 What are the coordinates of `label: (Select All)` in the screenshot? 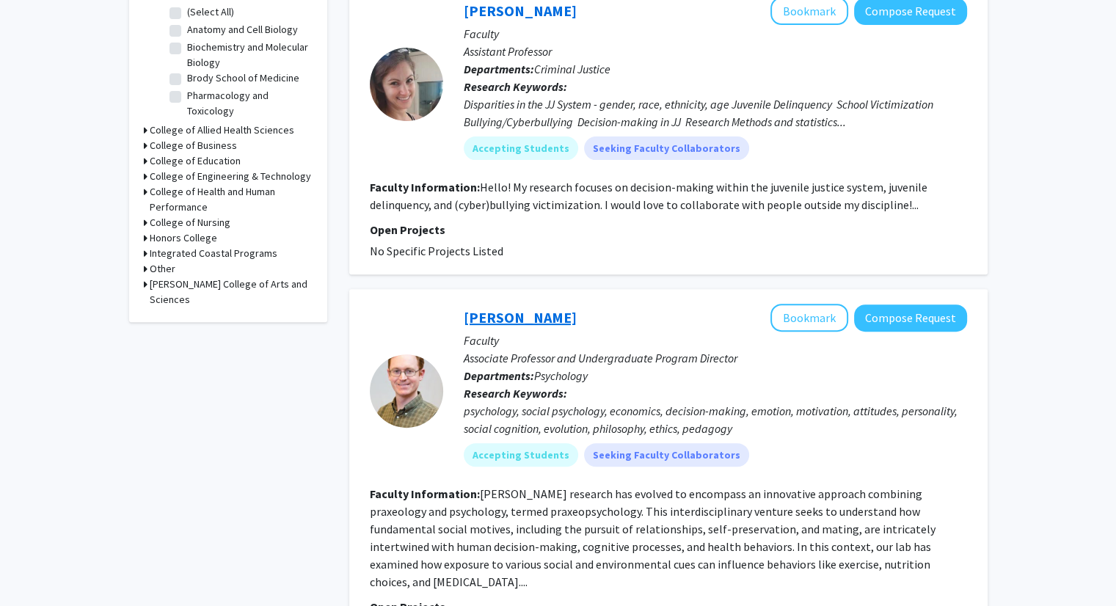 It's located at (211, 12).